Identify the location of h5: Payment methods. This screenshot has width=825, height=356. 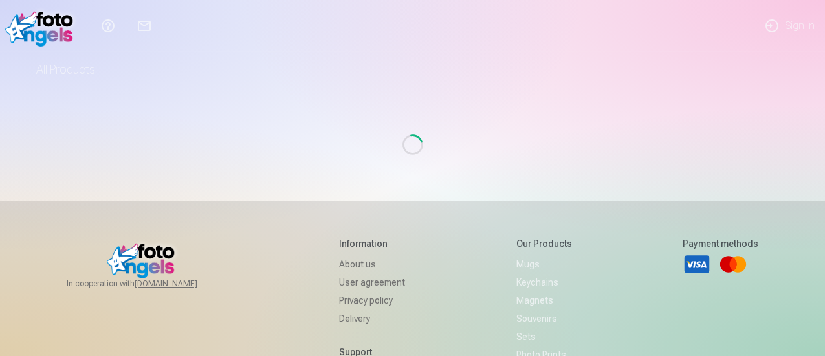
(720, 244).